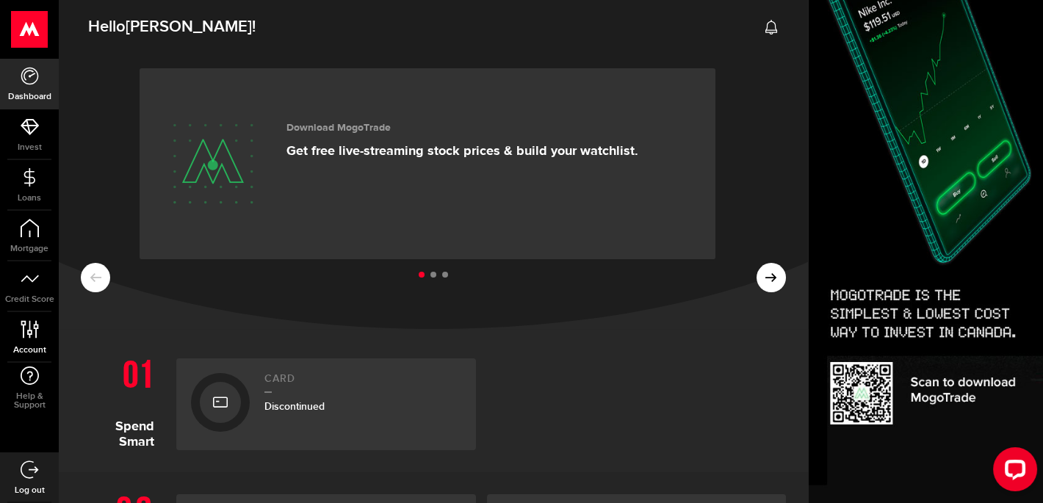 The height and width of the screenshot is (503, 1043). What do you see at coordinates (295, 406) in the screenshot?
I see `span: Discontinued` at bounding box center [295, 406].